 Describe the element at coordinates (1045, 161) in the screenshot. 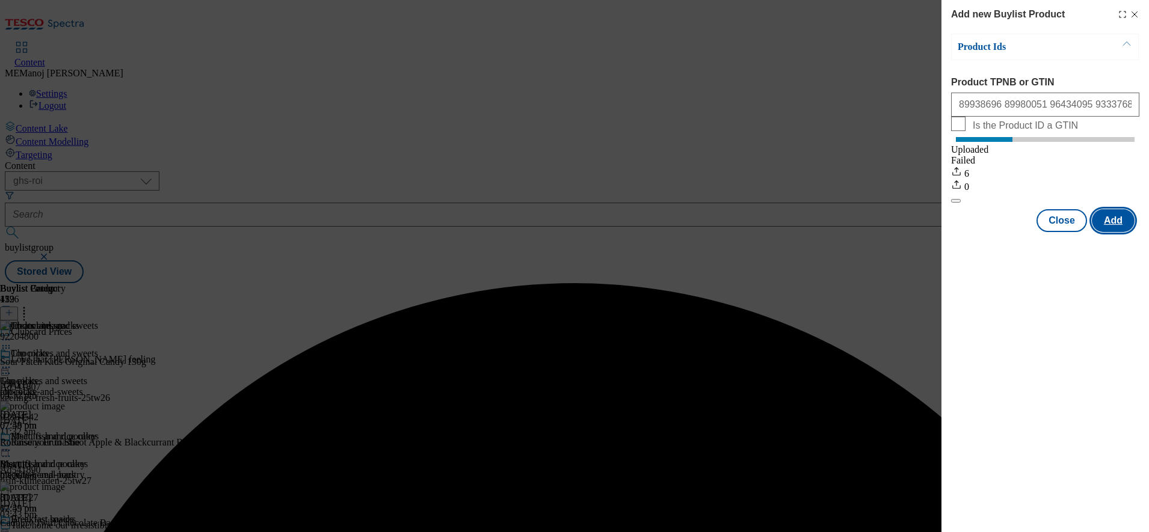

I see `div: Failed` at that location.